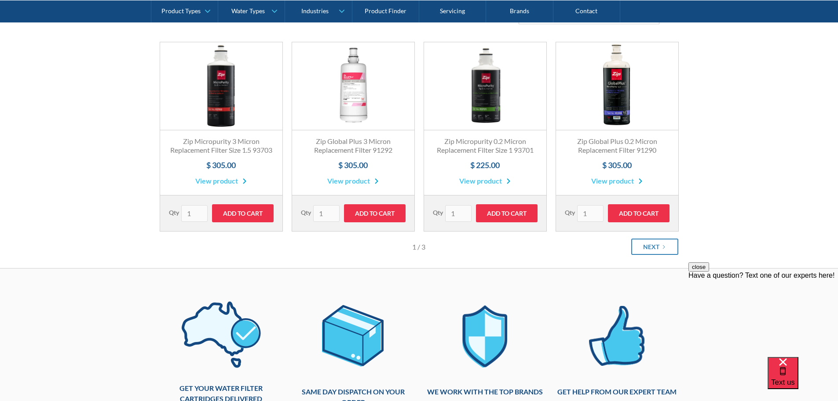  What do you see at coordinates (15, 25) in the screenshot?
I see `span: Text us` at bounding box center [15, 25].